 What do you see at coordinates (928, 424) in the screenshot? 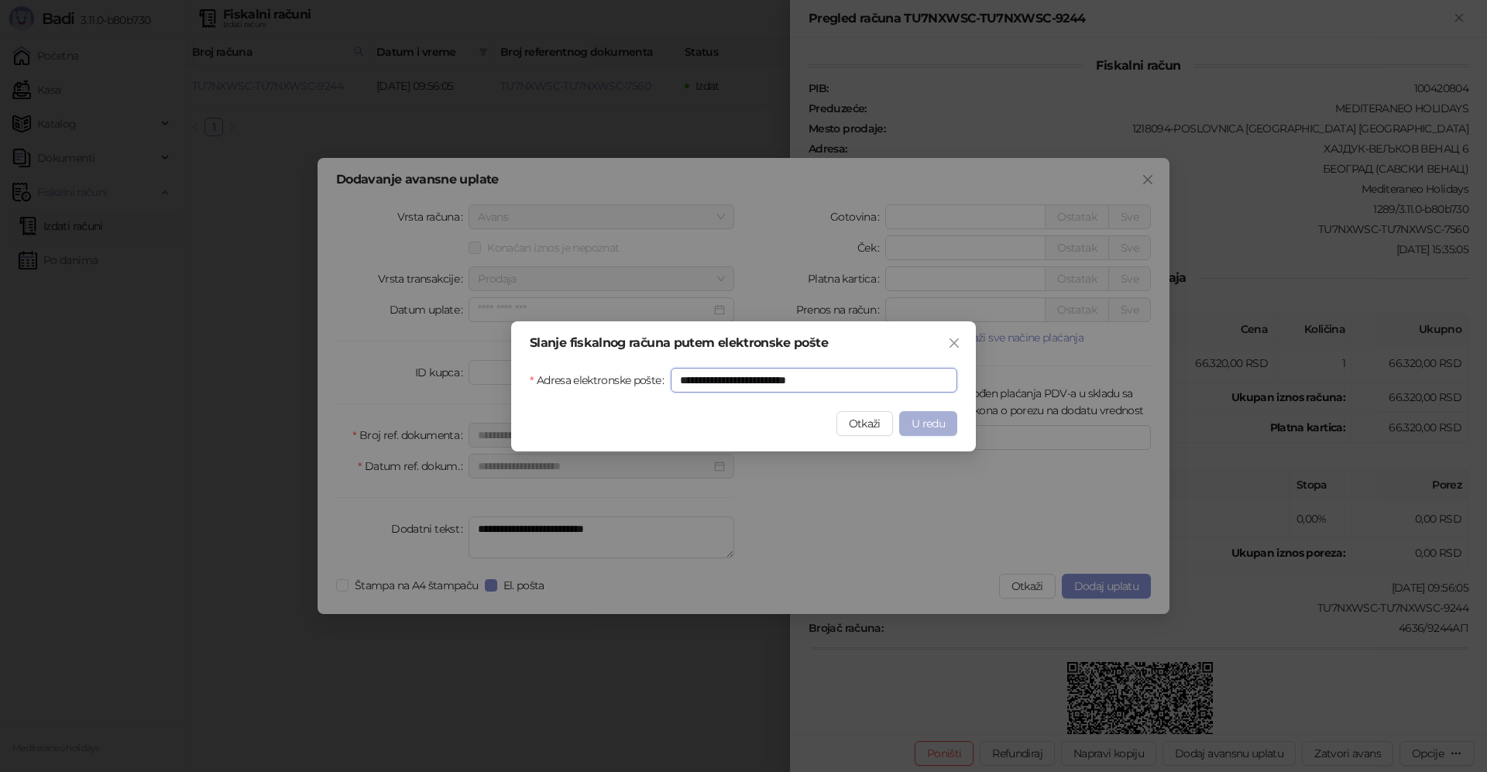
I see `button: U redu` at bounding box center [928, 424].